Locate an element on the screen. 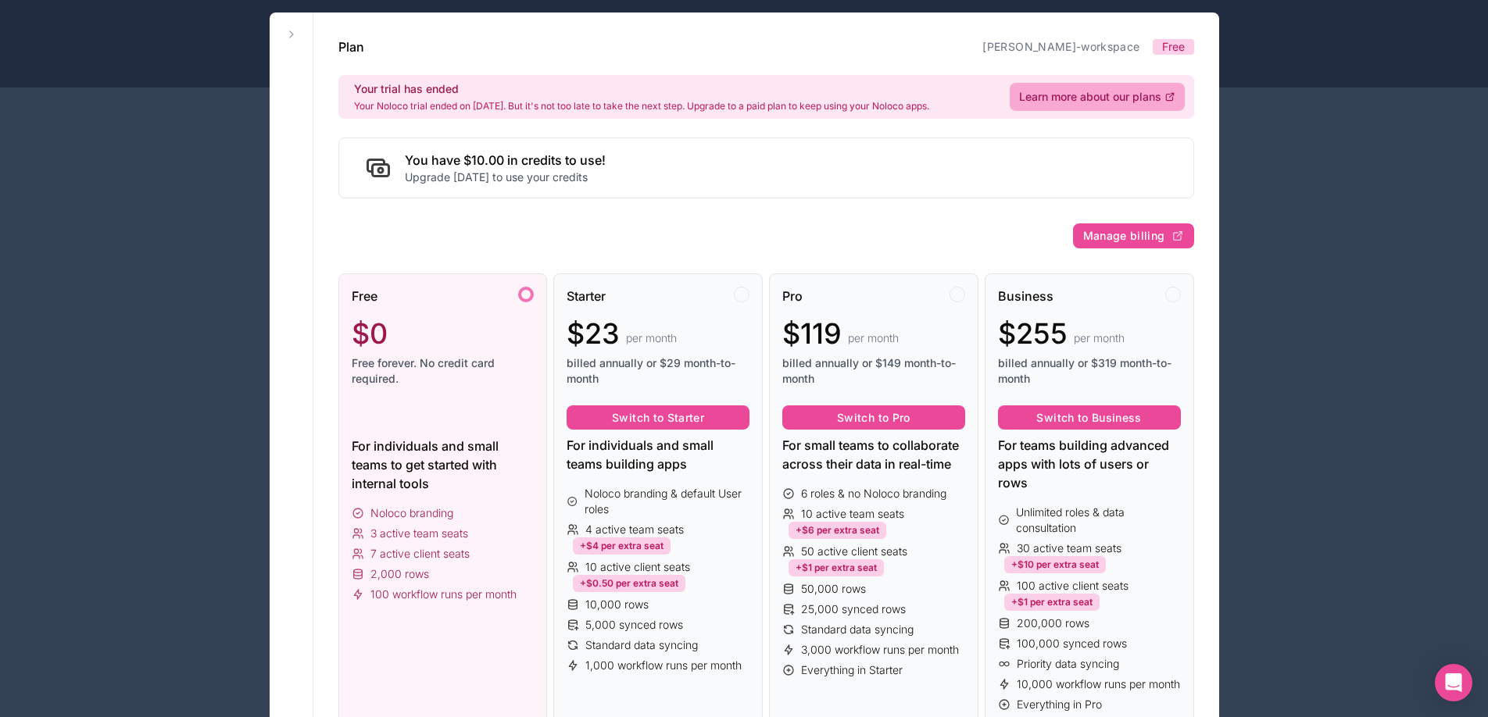 This screenshot has height=717, width=1488. button: Switch to Business is located at coordinates (1089, 418).